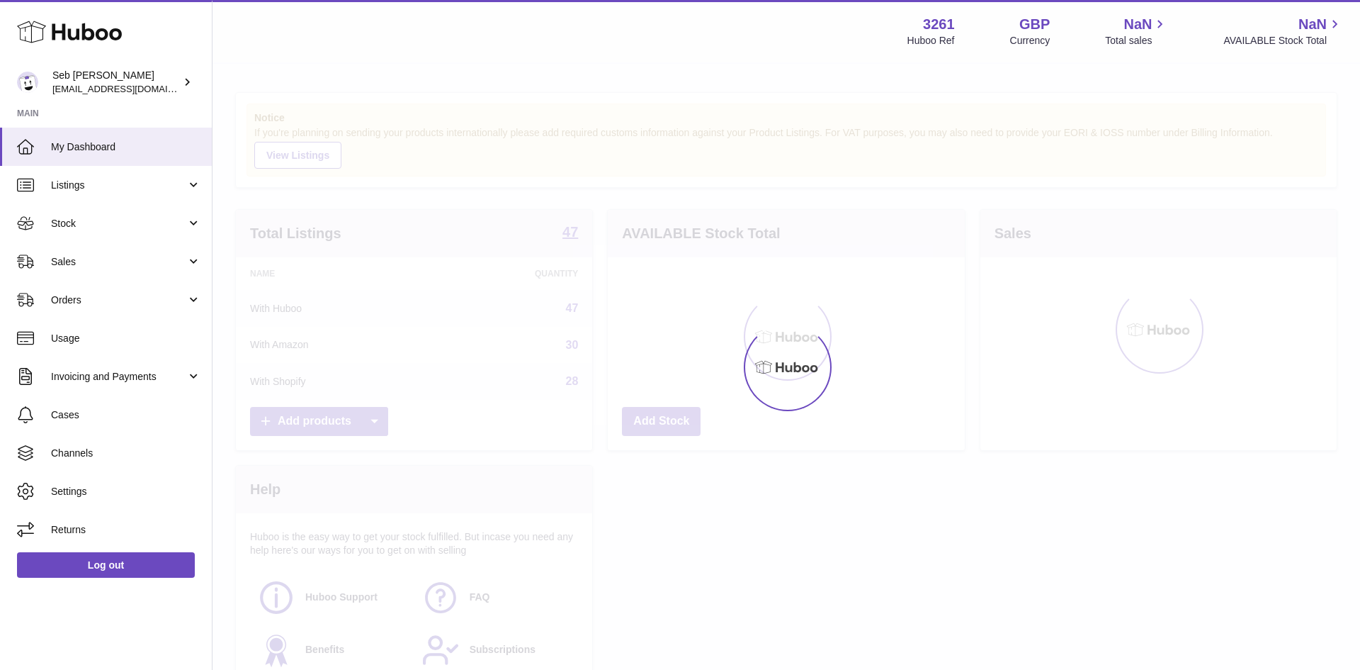  What do you see at coordinates (1137, 31) in the screenshot?
I see `a: NaN Total sales` at bounding box center [1137, 31].